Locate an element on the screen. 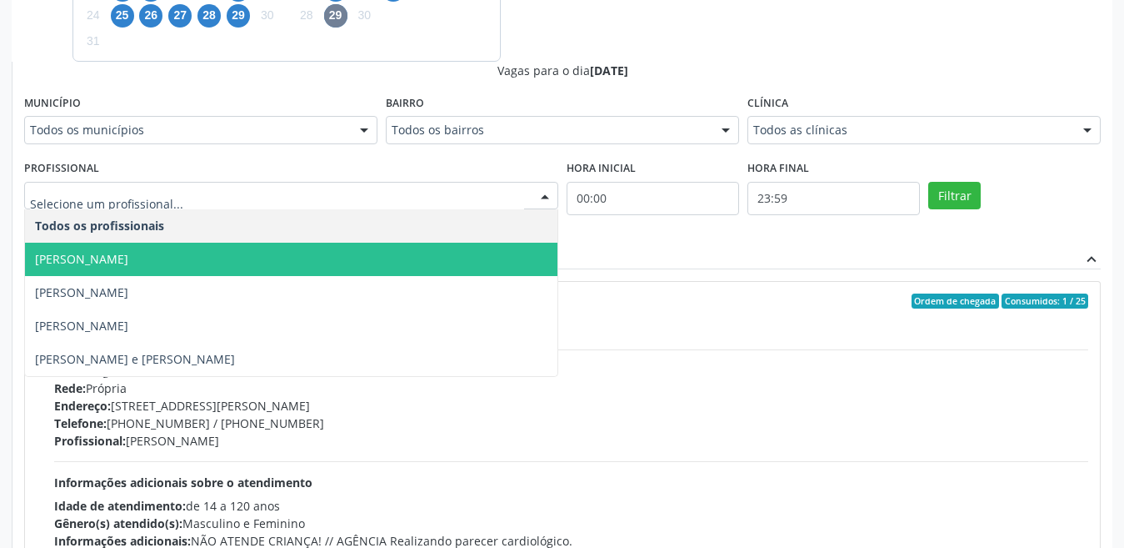  span: terça-feira, 30 de setembro de 2025 is located at coordinates (364, 16).